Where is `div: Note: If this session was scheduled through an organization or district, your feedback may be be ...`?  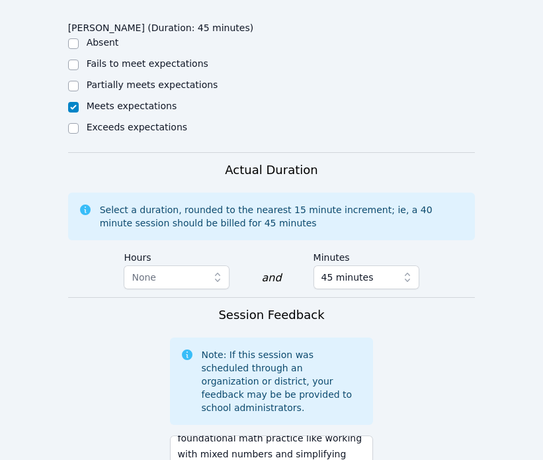 div: Note: If this session was scheduled through an organization or district, your feedback may be be ... is located at coordinates (282, 381).